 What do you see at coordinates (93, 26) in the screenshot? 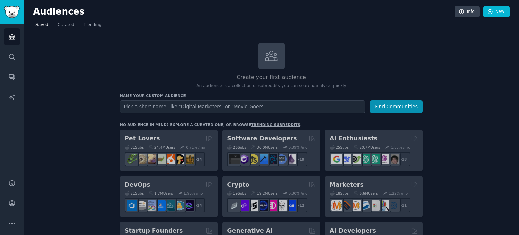
I see `a: Trending` at bounding box center [93, 26].